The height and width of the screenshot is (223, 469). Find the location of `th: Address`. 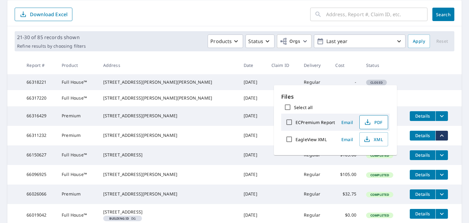

th: Address is located at coordinates (168, 65).